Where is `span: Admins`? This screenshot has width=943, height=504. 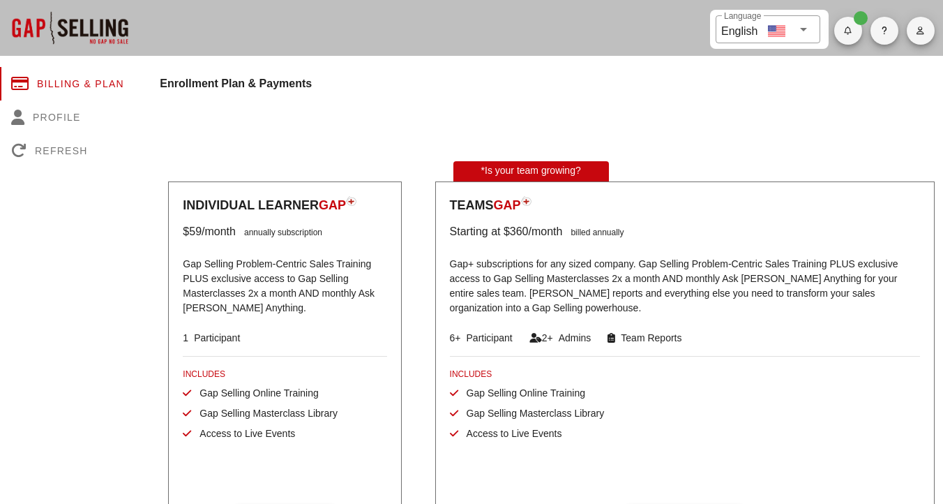
span: Admins is located at coordinates (572, 338).